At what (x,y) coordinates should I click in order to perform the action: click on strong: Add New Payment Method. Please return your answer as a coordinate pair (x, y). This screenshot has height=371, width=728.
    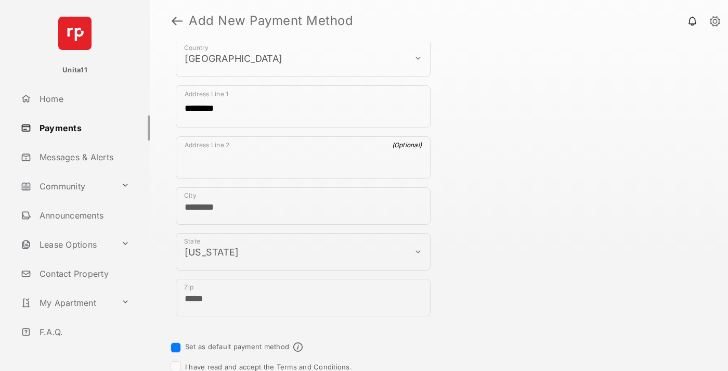
    Looking at the image, I should click on (271, 21).